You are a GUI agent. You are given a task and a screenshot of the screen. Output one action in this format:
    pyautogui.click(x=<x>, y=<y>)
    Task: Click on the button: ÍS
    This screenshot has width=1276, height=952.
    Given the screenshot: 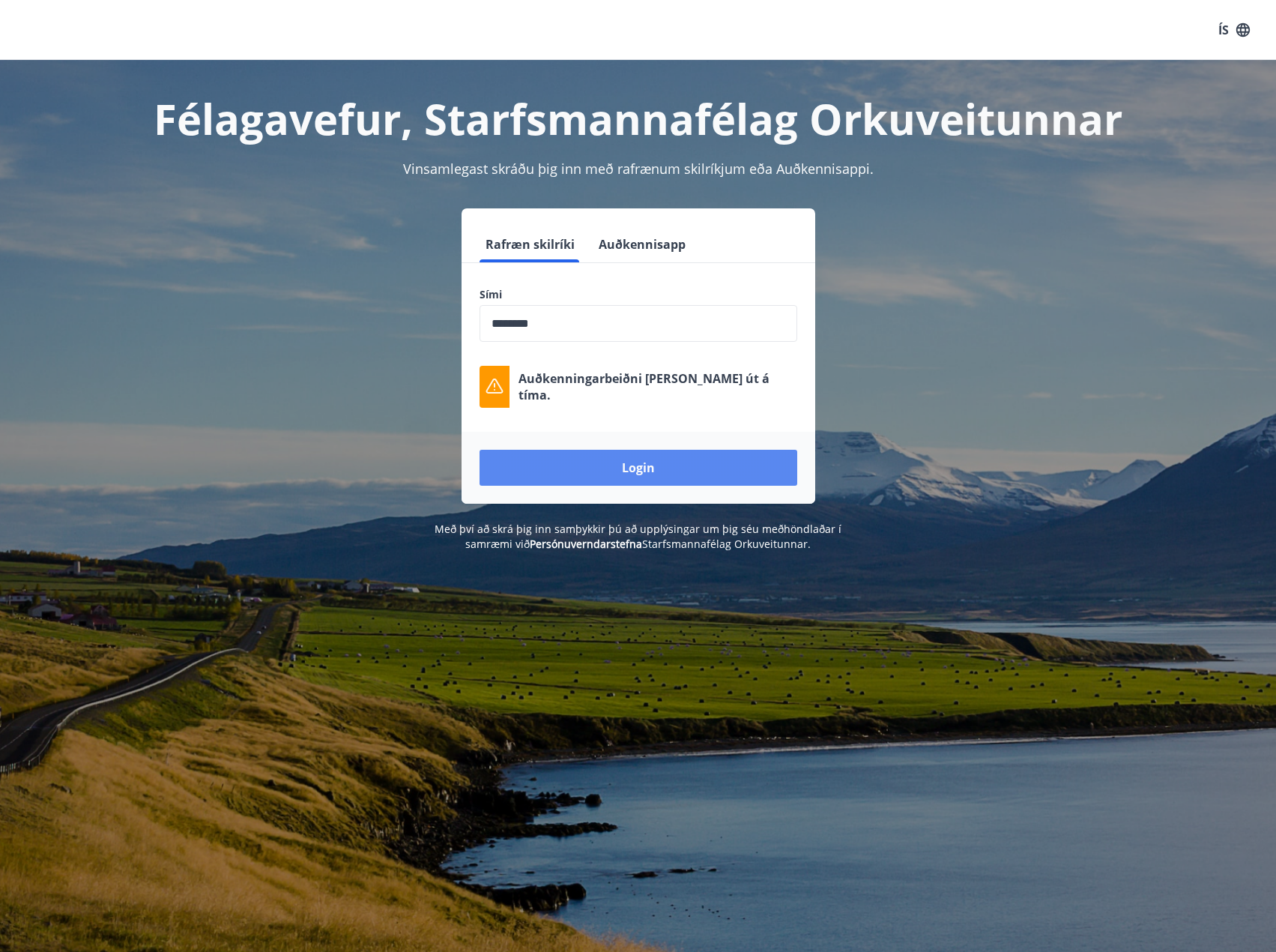 What is the action you would take?
    pyautogui.click(x=1234, y=30)
    